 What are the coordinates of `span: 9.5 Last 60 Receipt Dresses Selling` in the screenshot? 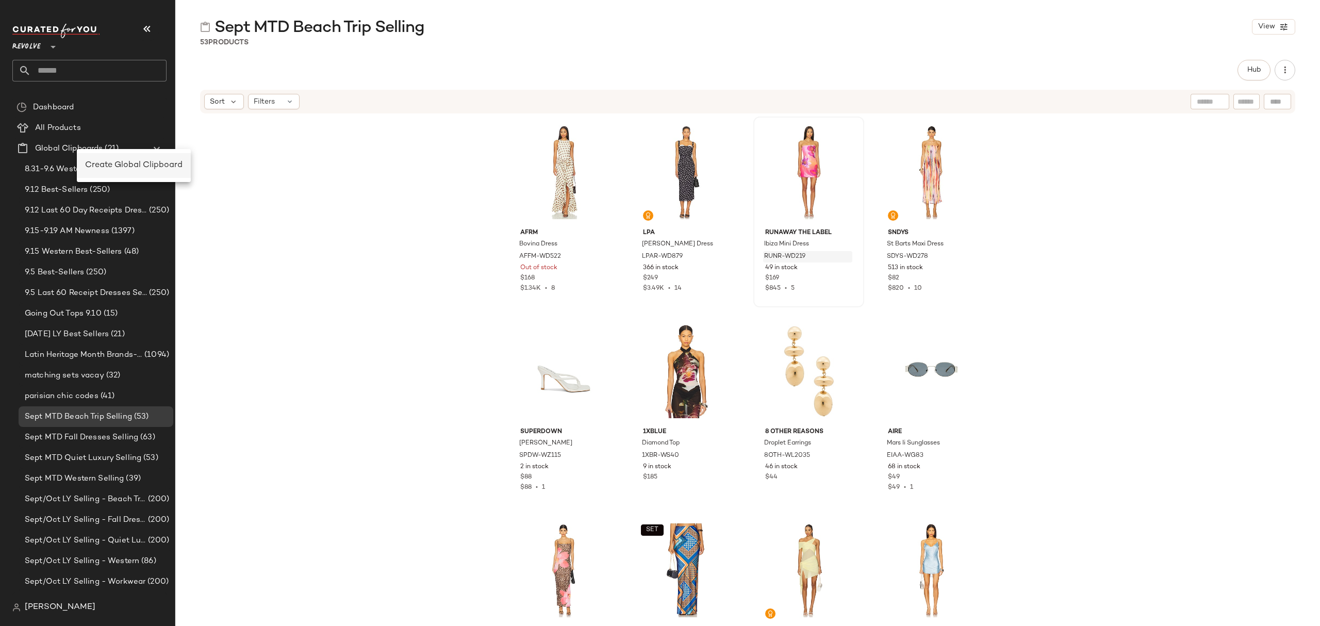 It's located at (86, 293).